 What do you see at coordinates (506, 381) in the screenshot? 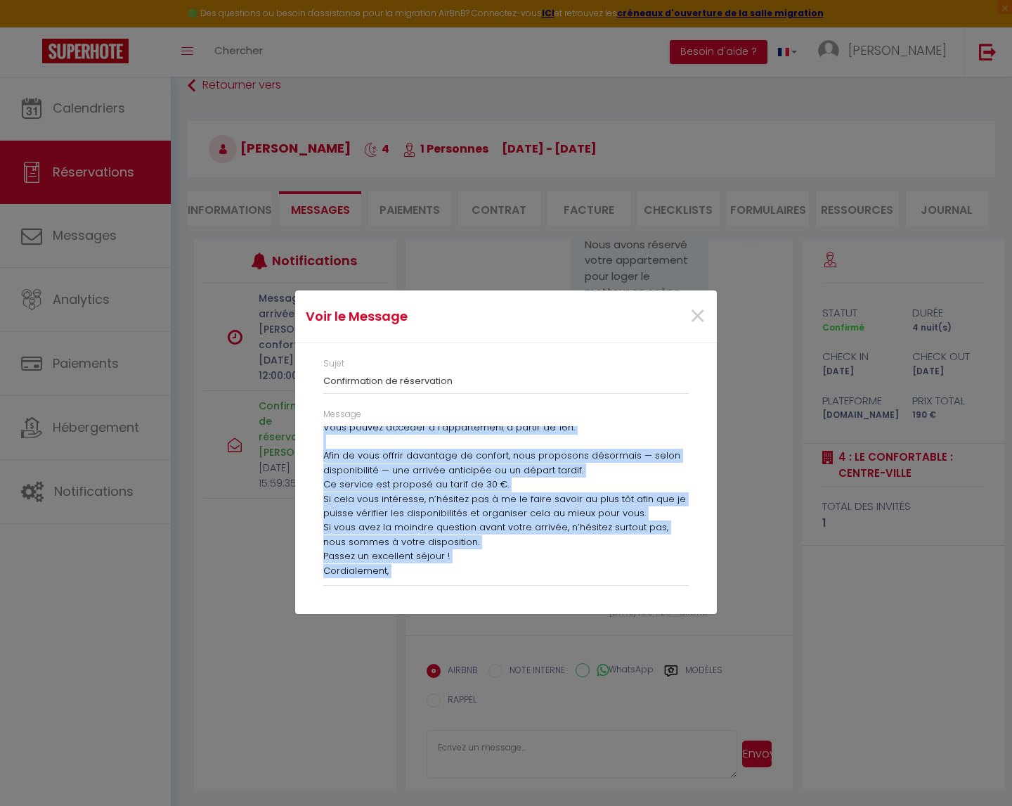
I see `h3: Confirmation de réservation` at bounding box center [506, 381].